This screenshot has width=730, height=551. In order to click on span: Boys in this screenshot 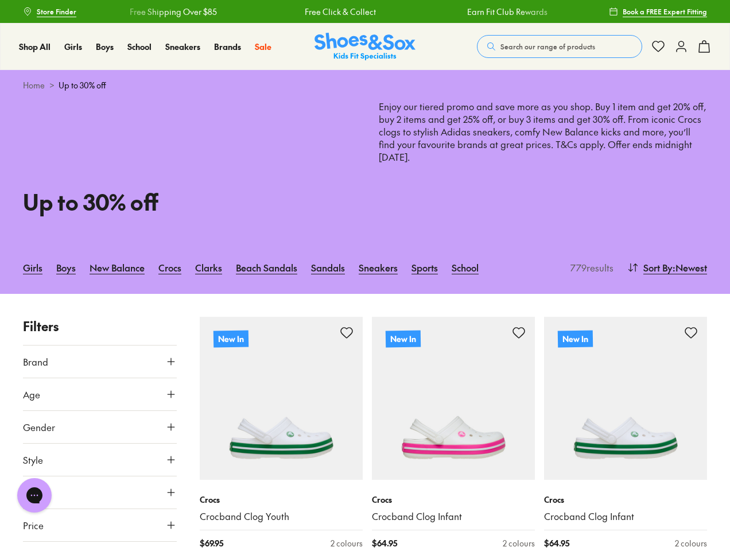, I will do `click(104, 46)`.